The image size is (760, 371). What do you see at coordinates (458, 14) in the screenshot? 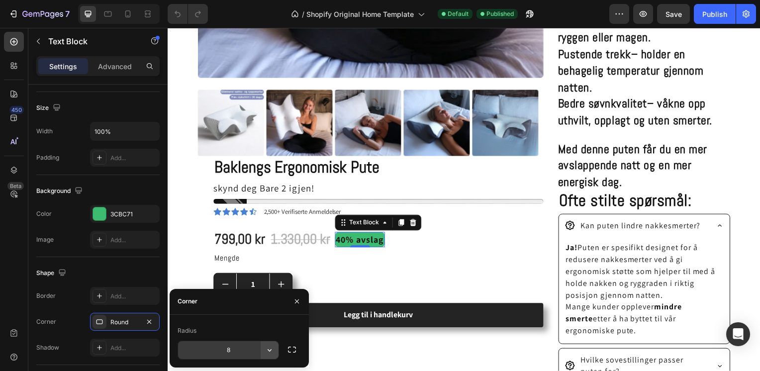
I see `span: Default` at bounding box center [458, 14].